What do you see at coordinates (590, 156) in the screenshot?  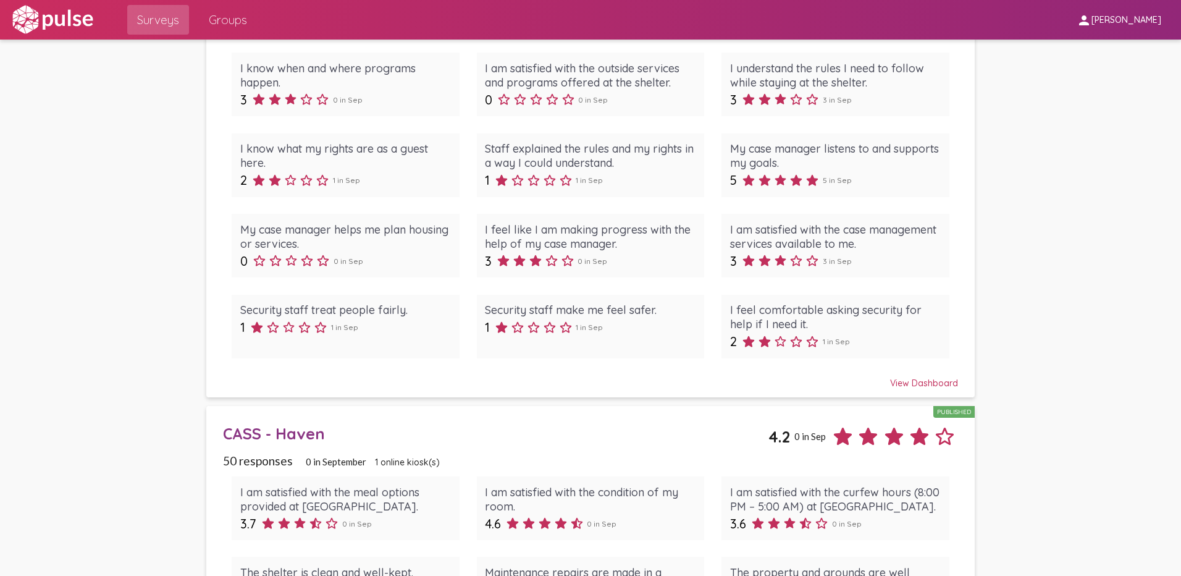 I see `div: Staff explained the rules and my rights in a way I could understand.` at bounding box center [590, 156].